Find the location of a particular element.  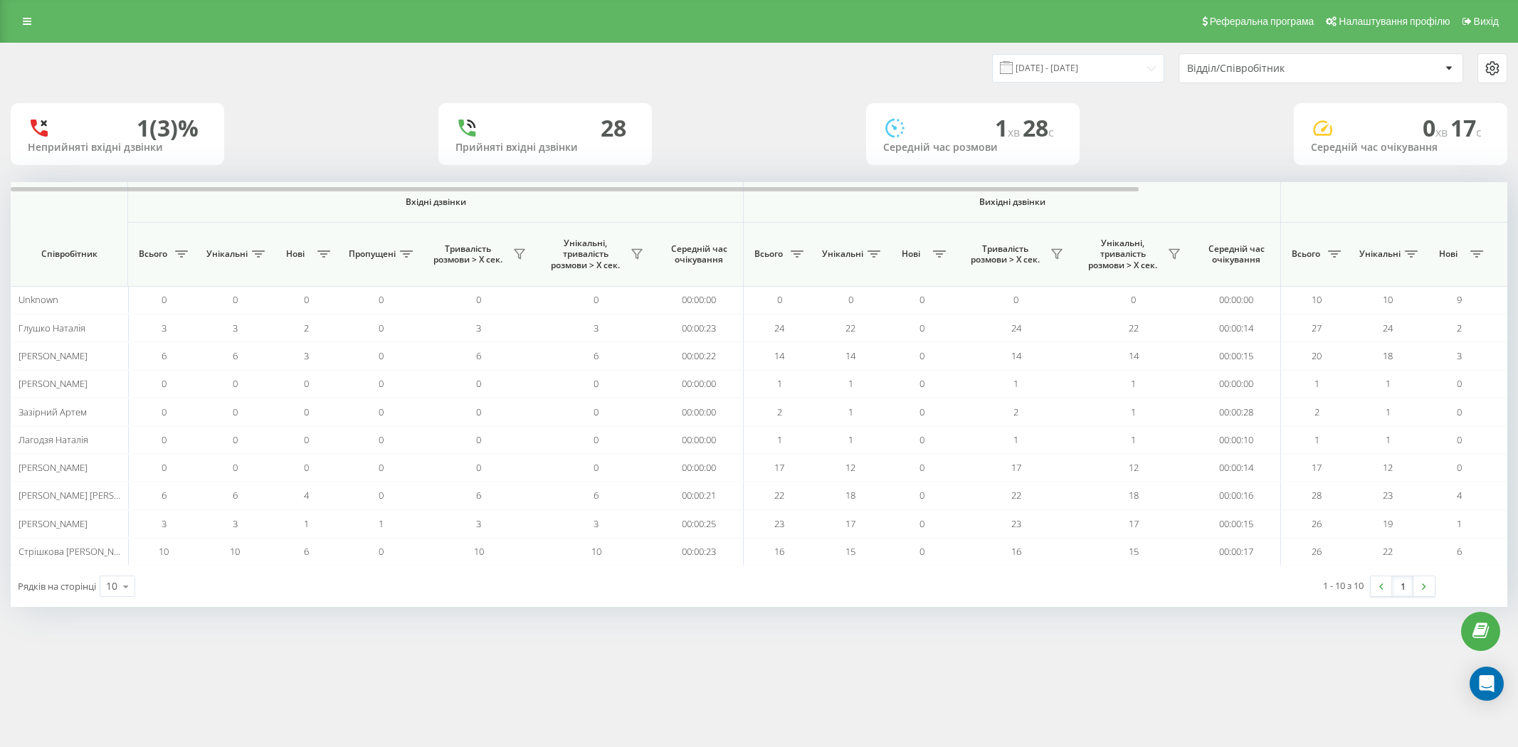

span: Нові is located at coordinates (295, 254).